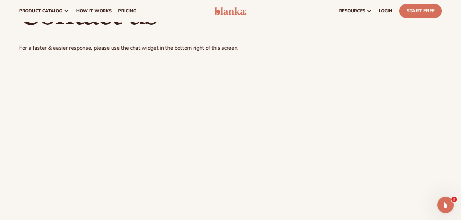 The height and width of the screenshot is (220, 461). I want to click on p: For a faster & easier response, please use the chat widget in the bottom right of this screen., so click(230, 48).